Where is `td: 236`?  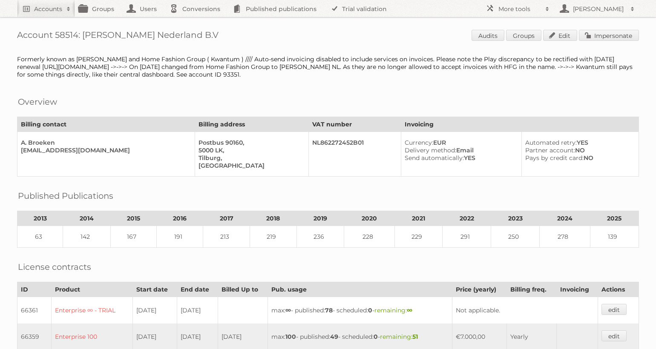 td: 236 is located at coordinates (320, 237).